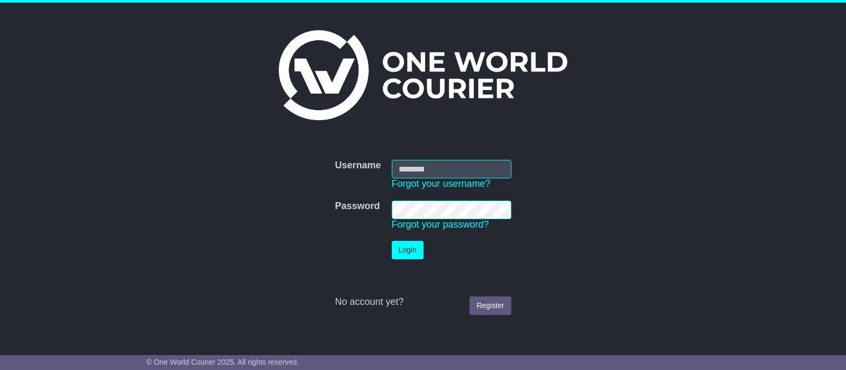 This screenshot has height=370, width=846. What do you see at coordinates (441, 224) in the screenshot?
I see `a: Forgot your password?` at bounding box center [441, 224].